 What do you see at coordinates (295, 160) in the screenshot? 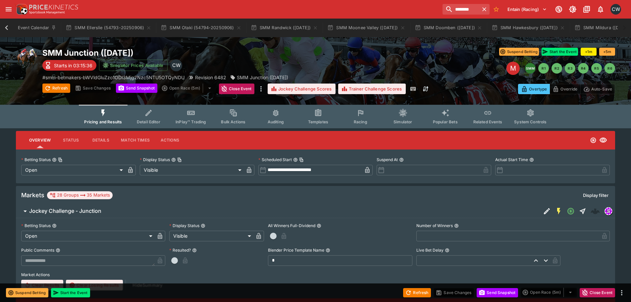
I see `button: Scheduled StartCopy To Clipboard` at bounding box center [295, 160].